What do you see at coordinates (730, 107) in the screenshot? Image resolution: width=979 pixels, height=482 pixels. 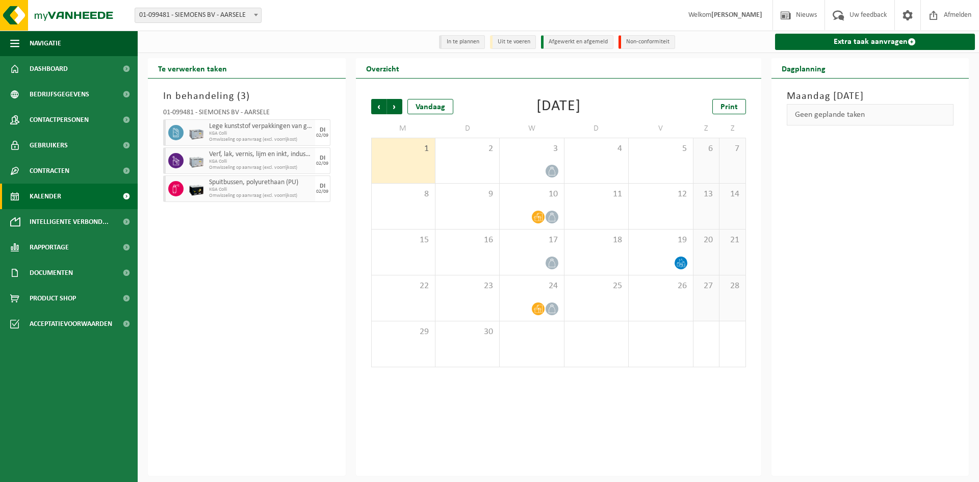 I see `a: Print` at bounding box center [730, 107].